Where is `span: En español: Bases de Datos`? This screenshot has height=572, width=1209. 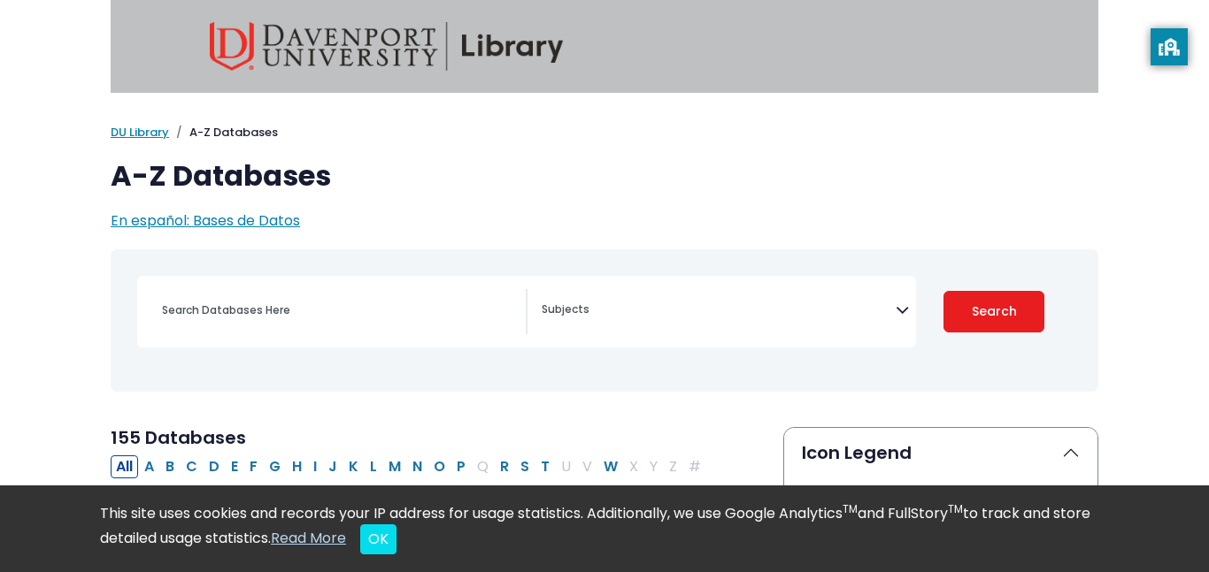 span: En español: Bases de Datos is located at coordinates (205, 220).